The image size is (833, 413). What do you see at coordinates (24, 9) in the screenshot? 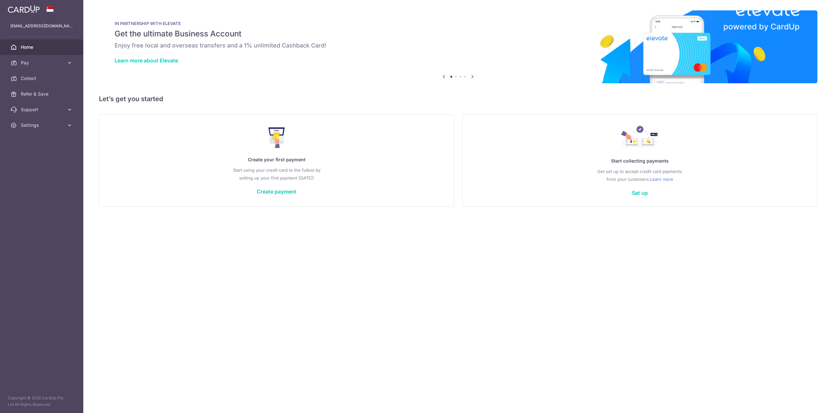
I see `img: CardUp` at bounding box center [24, 9].